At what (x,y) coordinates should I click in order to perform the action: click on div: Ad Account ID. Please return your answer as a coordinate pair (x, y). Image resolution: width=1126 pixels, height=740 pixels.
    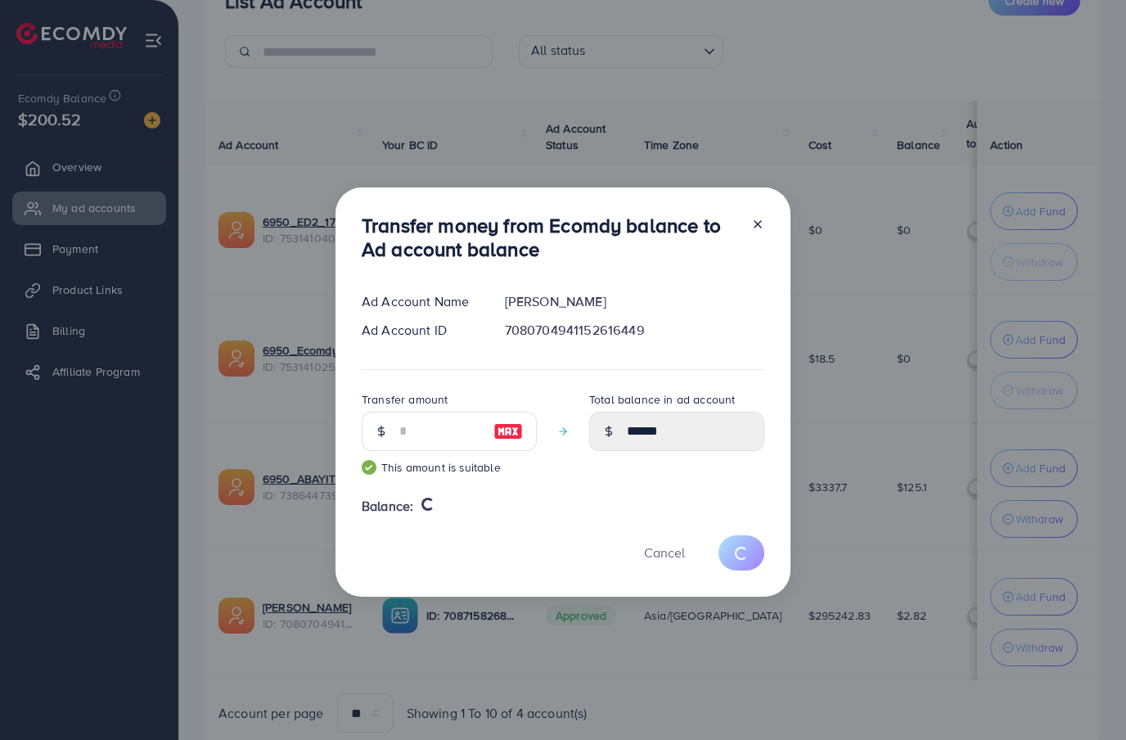
    Looking at the image, I should click on (420, 330).